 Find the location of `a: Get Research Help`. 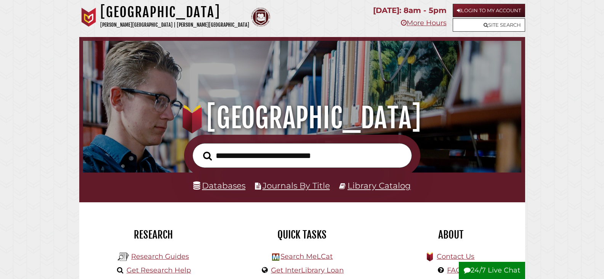

a: Get Research Help is located at coordinates (159, 270).